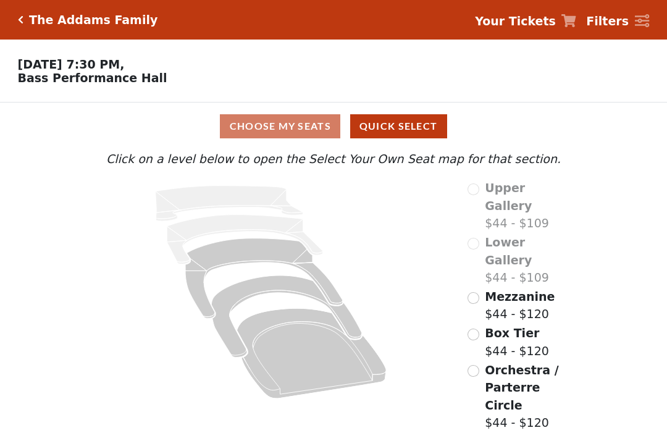 The width and height of the screenshot is (667, 433). What do you see at coordinates (512, 333) in the screenshot?
I see `span: Box Tier` at bounding box center [512, 333].